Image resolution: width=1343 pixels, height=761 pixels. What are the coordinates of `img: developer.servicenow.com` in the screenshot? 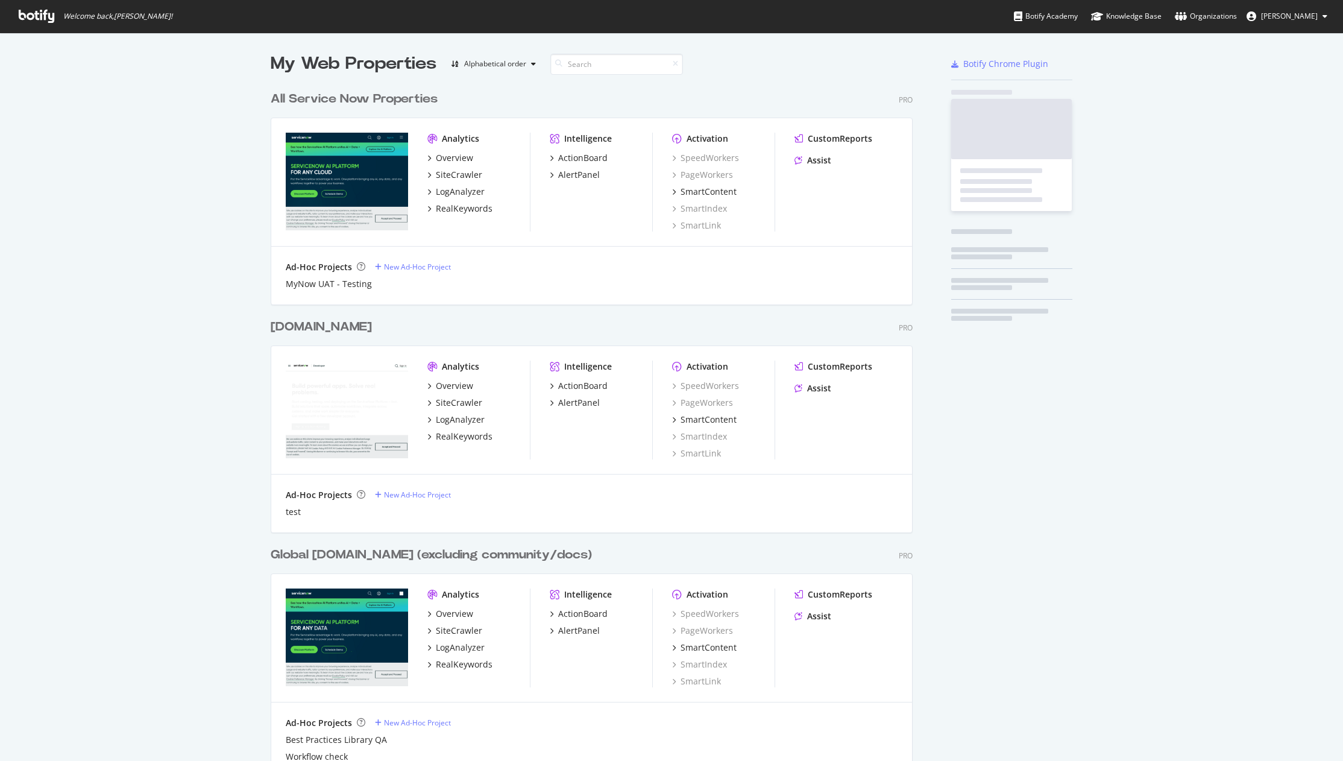 It's located at (347, 409).